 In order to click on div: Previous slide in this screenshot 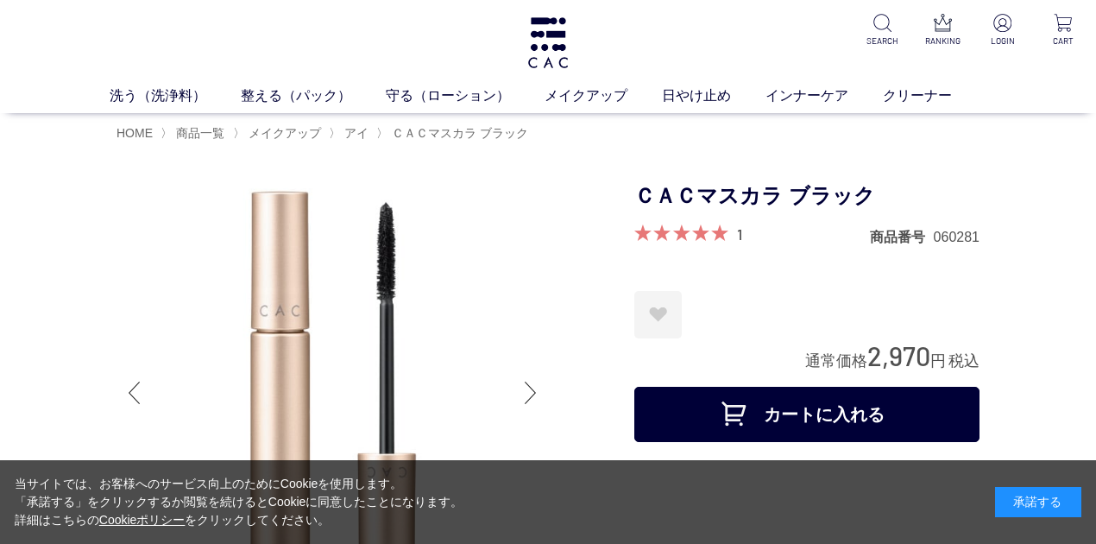, I will do `click(134, 393)`.